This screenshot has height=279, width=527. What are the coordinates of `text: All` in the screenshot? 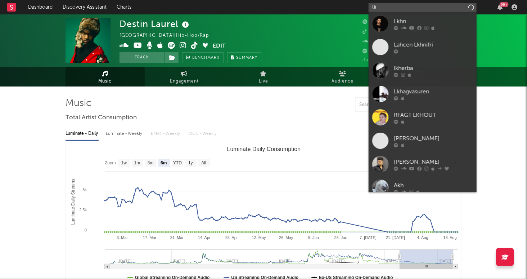 It's located at (204, 163).